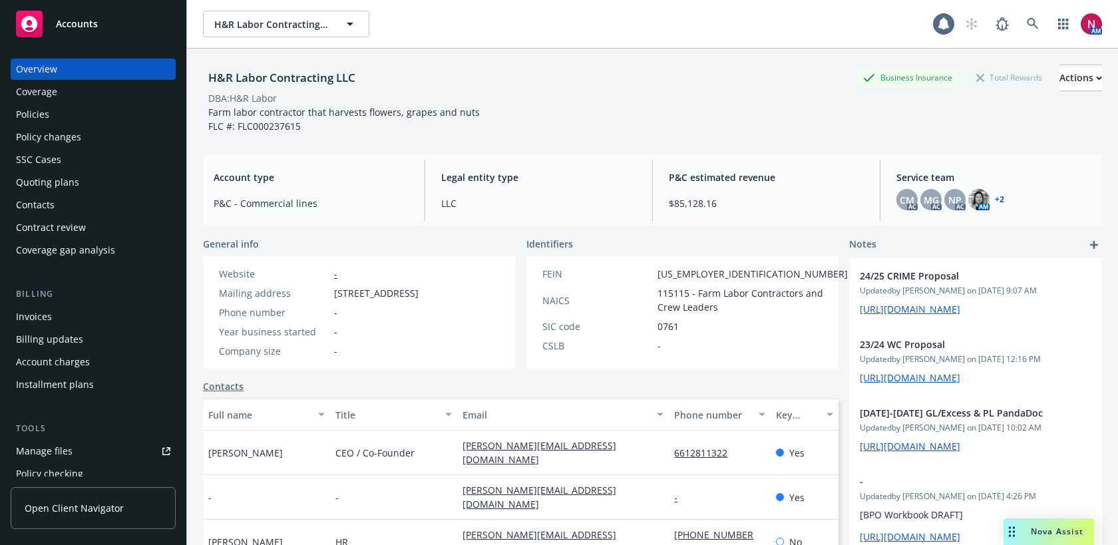 Image resolution: width=1118 pixels, height=545 pixels. I want to click on div: Billing updates, so click(49, 339).